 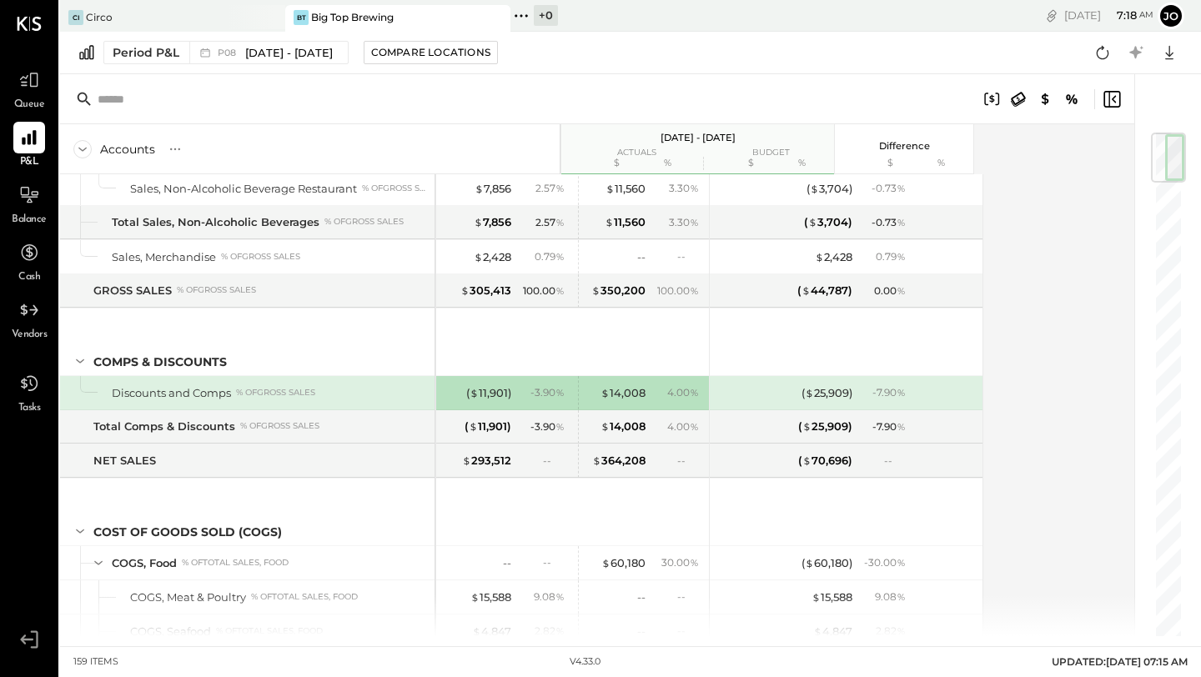 I want to click on div: budget, so click(x=758, y=153).